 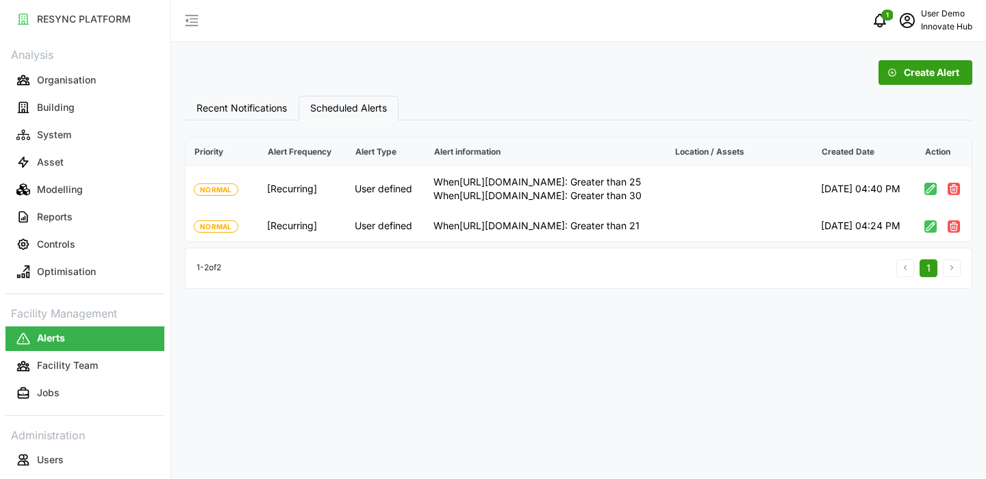 What do you see at coordinates (209, 268) in the screenshot?
I see `p: 1 - 2 of 2` at bounding box center [209, 268].